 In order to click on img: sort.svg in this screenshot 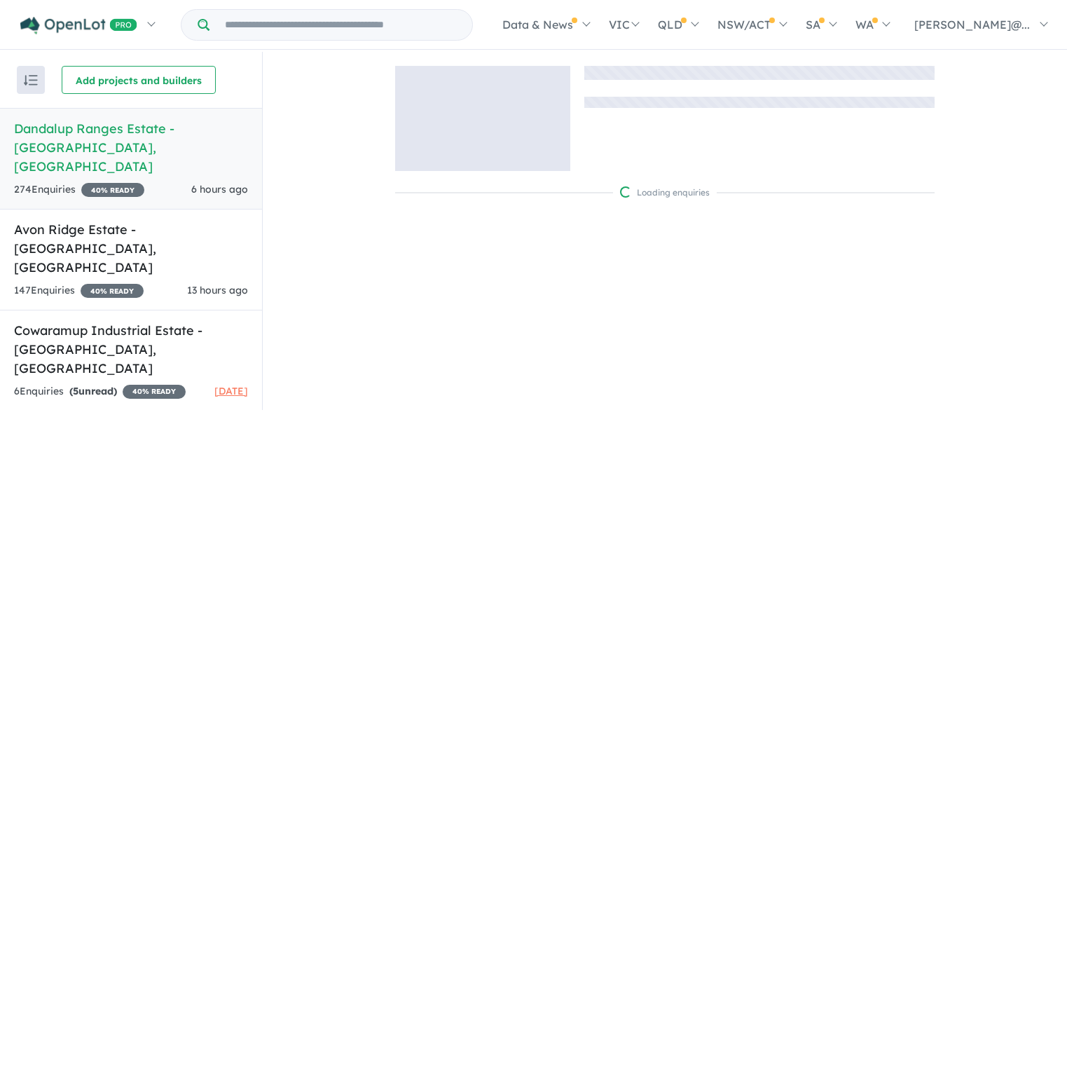, I will do `click(31, 80)`.